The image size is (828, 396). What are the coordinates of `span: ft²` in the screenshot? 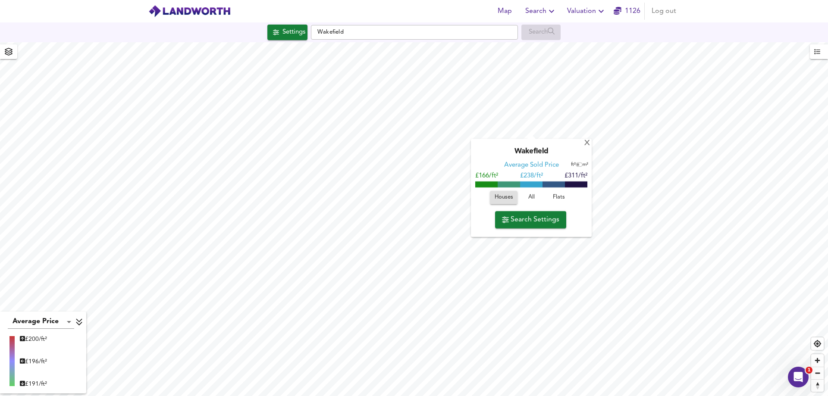 It's located at (573, 165).